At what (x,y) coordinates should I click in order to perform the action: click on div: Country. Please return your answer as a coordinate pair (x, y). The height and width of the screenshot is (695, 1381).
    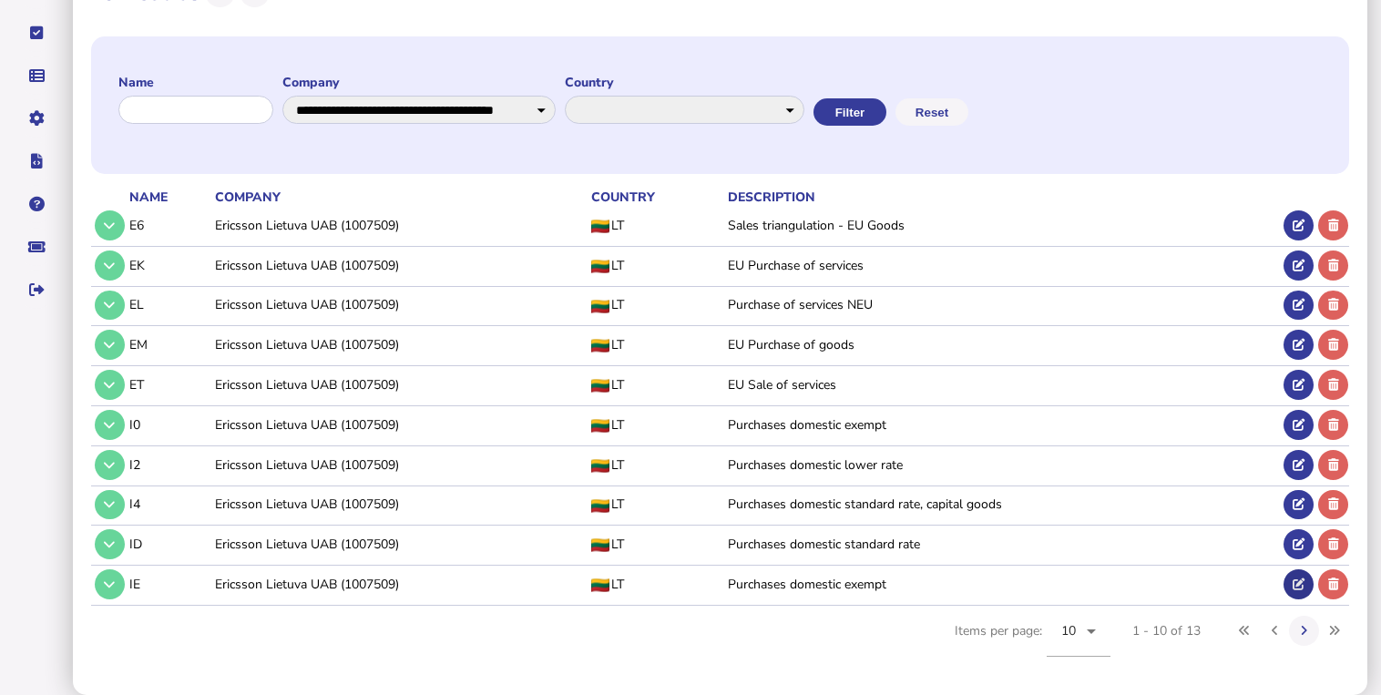
    Looking at the image, I should click on (657, 197).